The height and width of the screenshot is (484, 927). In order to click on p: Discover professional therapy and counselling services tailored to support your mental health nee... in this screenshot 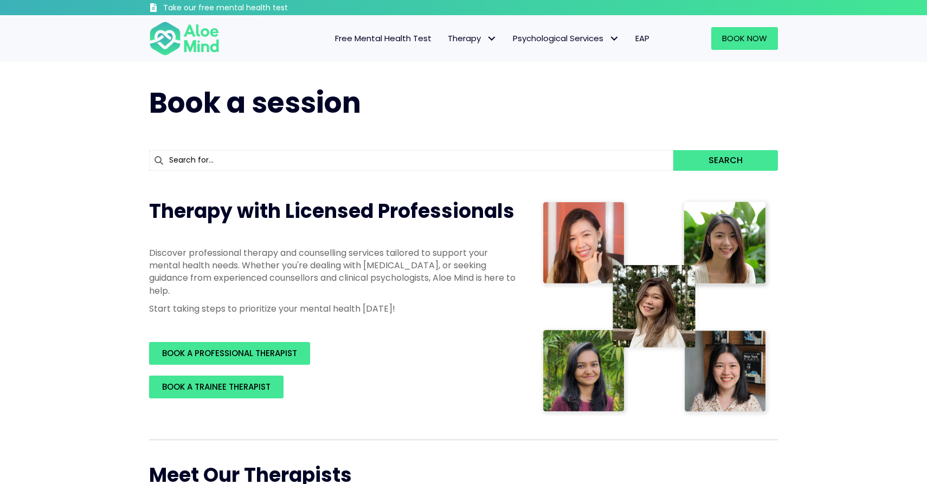, I will do `click(333, 272)`.